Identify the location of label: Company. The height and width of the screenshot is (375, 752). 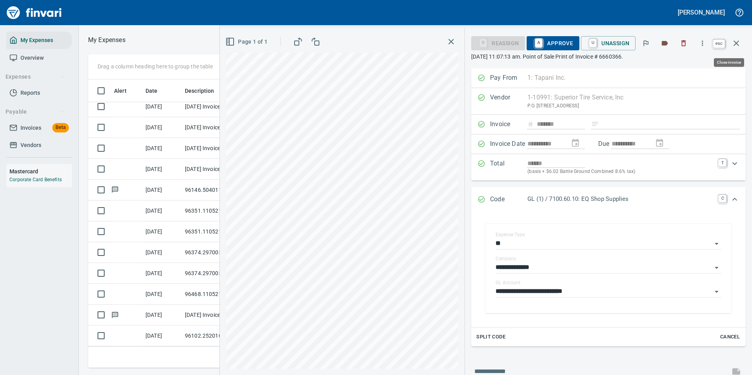
(506, 259).